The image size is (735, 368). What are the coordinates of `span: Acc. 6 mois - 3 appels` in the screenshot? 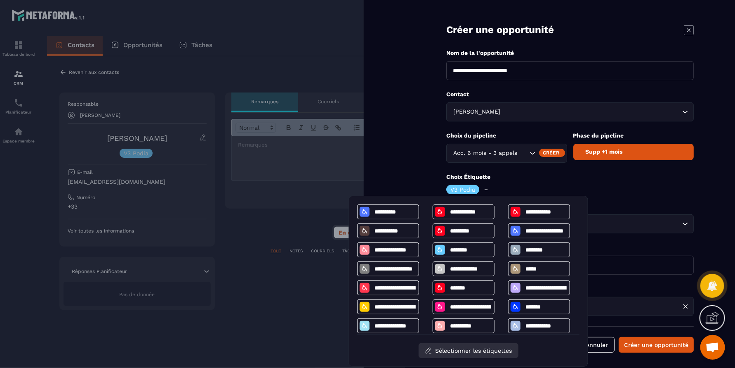 It's located at (486, 153).